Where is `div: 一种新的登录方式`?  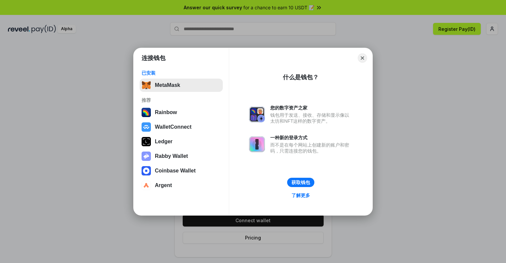 div: 一种新的登录方式 is located at coordinates (312, 138).